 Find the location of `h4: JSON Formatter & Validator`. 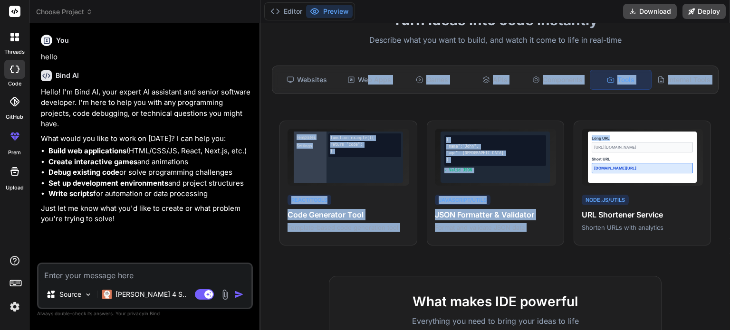

h4: JSON Formatter & Validator is located at coordinates (495, 215).